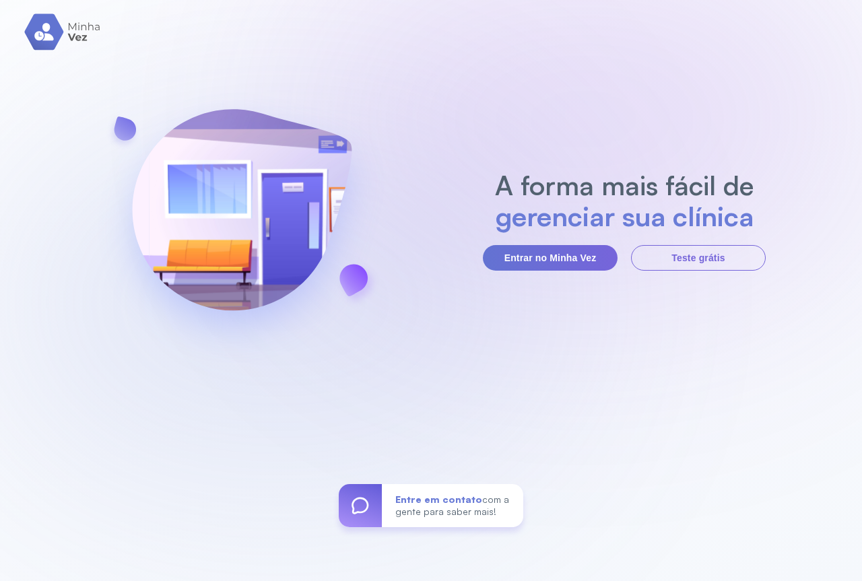 Image resolution: width=862 pixels, height=581 pixels. Describe the element at coordinates (624, 216) in the screenshot. I see `h2: gerenciar sua clínica` at that location.